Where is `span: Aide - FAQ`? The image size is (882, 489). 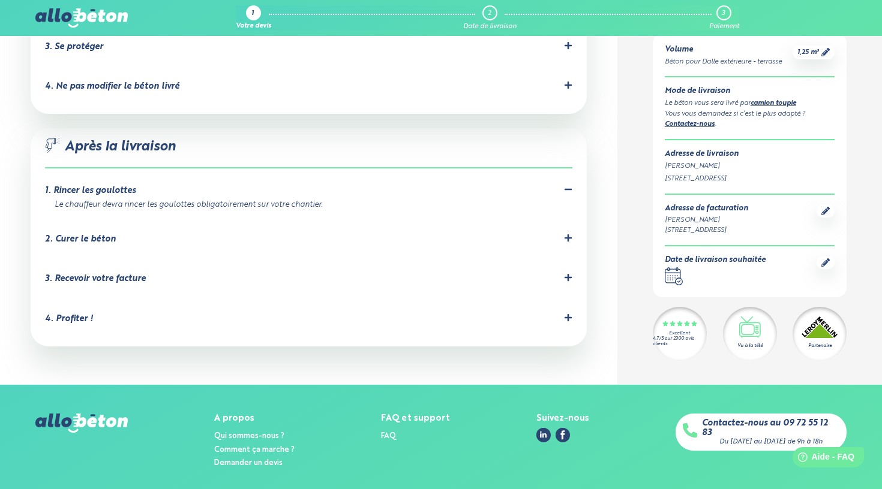 span: Aide - FAQ is located at coordinates (58, 14).